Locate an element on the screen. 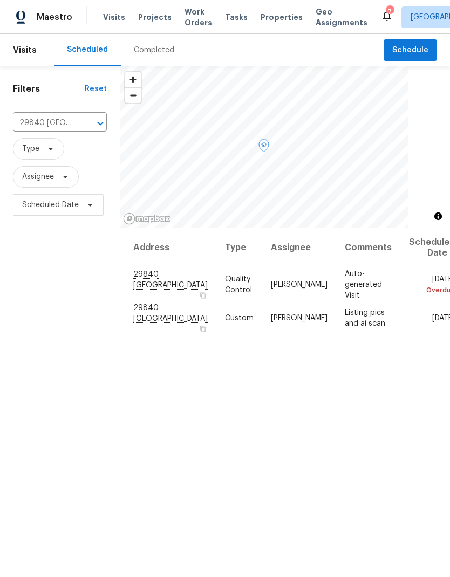 This screenshot has height=577, width=450. div: Completed is located at coordinates (154, 50).